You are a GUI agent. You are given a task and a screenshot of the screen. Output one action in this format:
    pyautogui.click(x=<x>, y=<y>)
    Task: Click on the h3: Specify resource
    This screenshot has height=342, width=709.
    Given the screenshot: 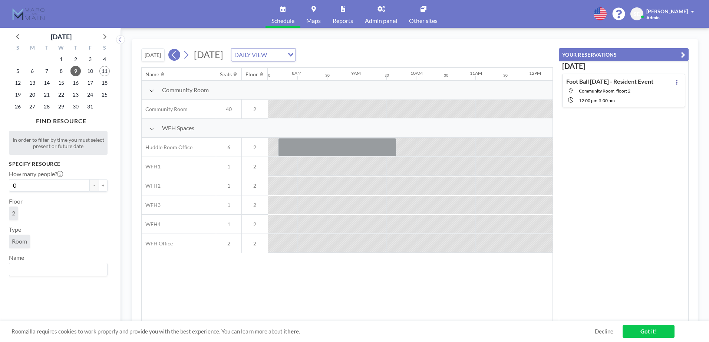 What is the action you would take?
    pyautogui.click(x=58, y=164)
    